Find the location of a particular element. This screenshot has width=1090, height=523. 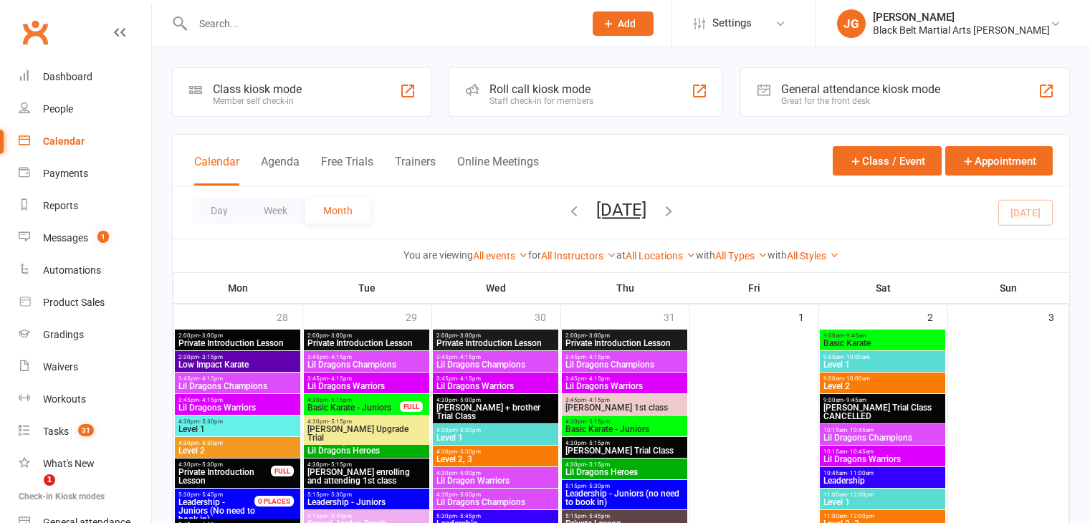

span: - 11:00am is located at coordinates (860, 473).